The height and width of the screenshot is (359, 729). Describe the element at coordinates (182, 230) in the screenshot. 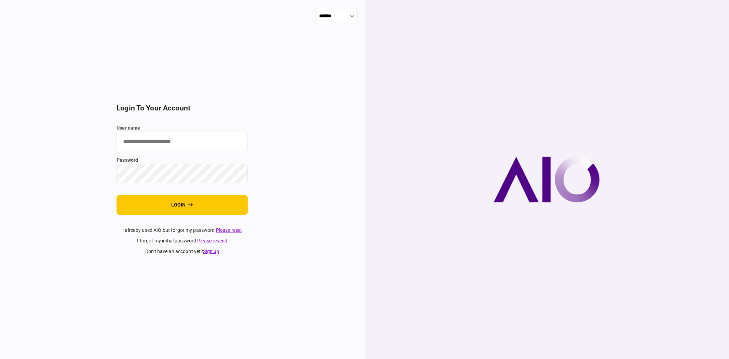

I see `div: I already used AIO but forgot my password` at that location.